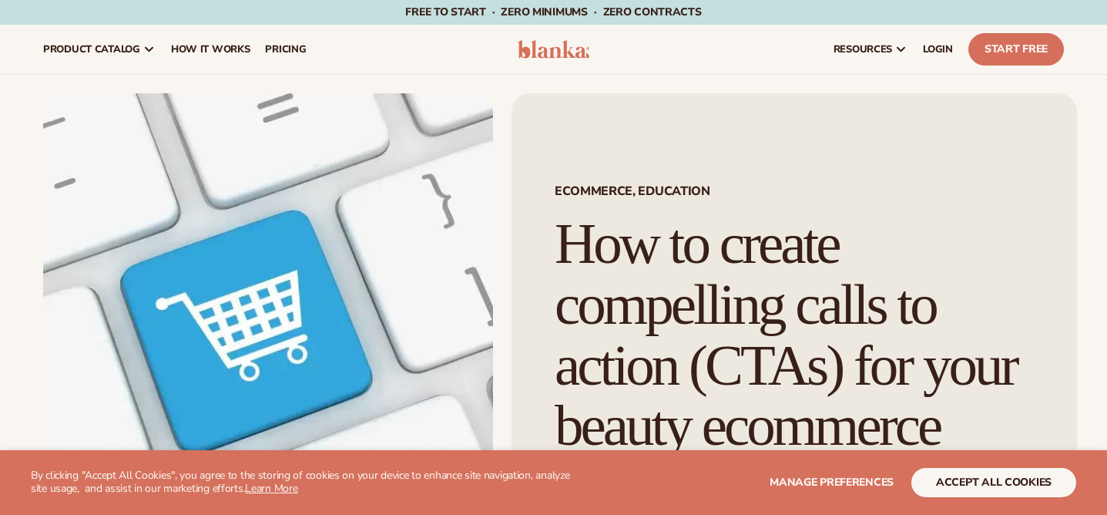  What do you see at coordinates (1016, 49) in the screenshot?
I see `a: Start Free` at bounding box center [1016, 49].